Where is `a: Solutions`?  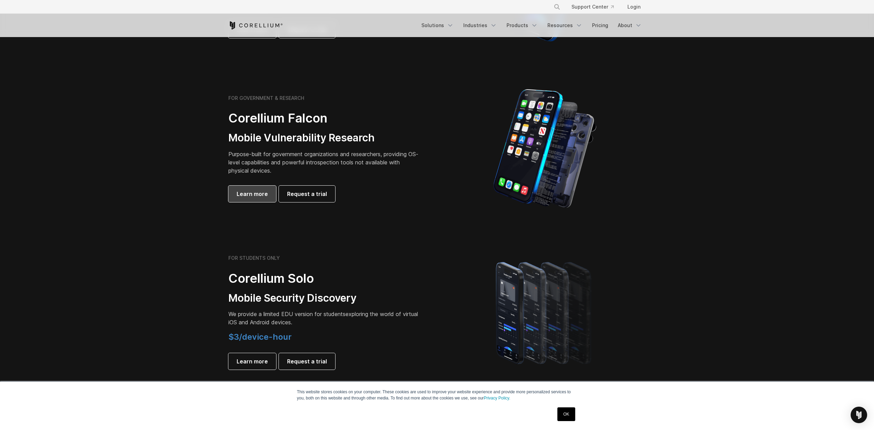
a: Solutions is located at coordinates (438, 25).